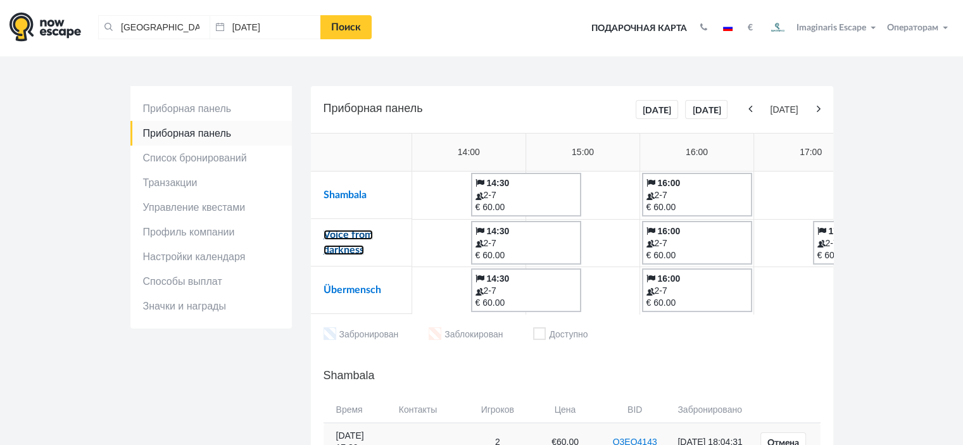  What do you see at coordinates (211, 306) in the screenshot?
I see `a: Значки и награды` at bounding box center [211, 306].